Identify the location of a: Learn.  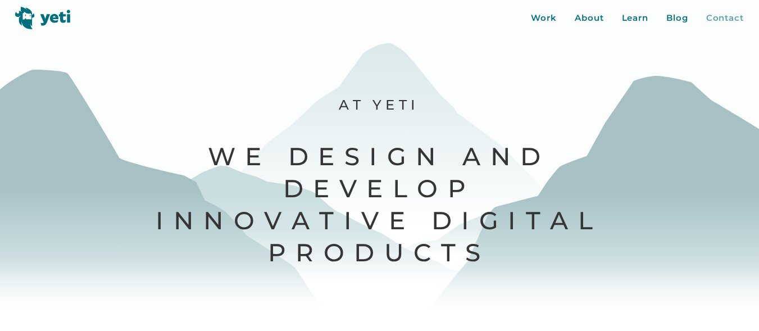
(635, 18).